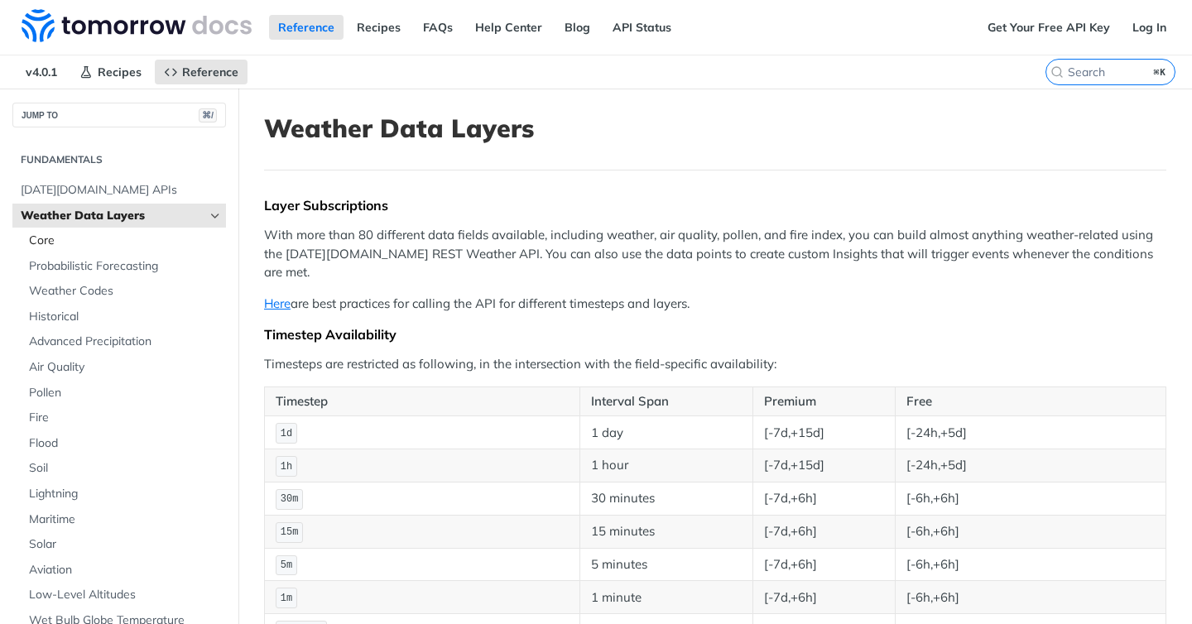 The width and height of the screenshot is (1192, 624). I want to click on a: Solar, so click(123, 545).